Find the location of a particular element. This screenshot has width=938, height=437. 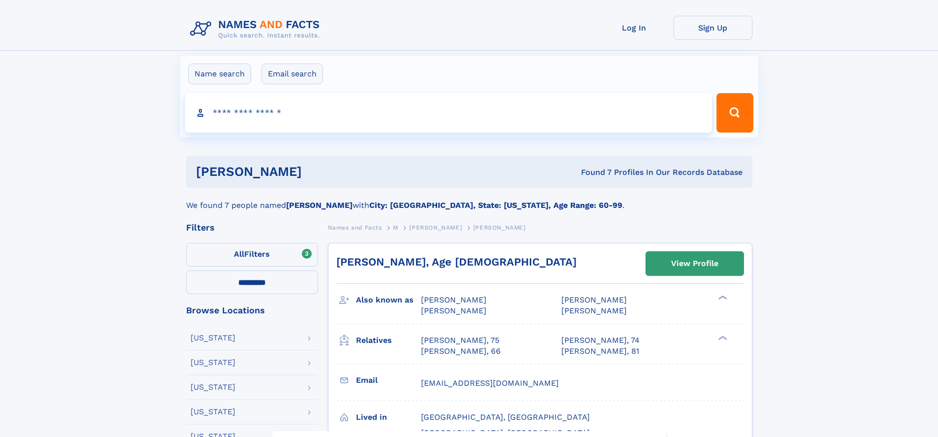

h3: Lived in is located at coordinates (388, 417).